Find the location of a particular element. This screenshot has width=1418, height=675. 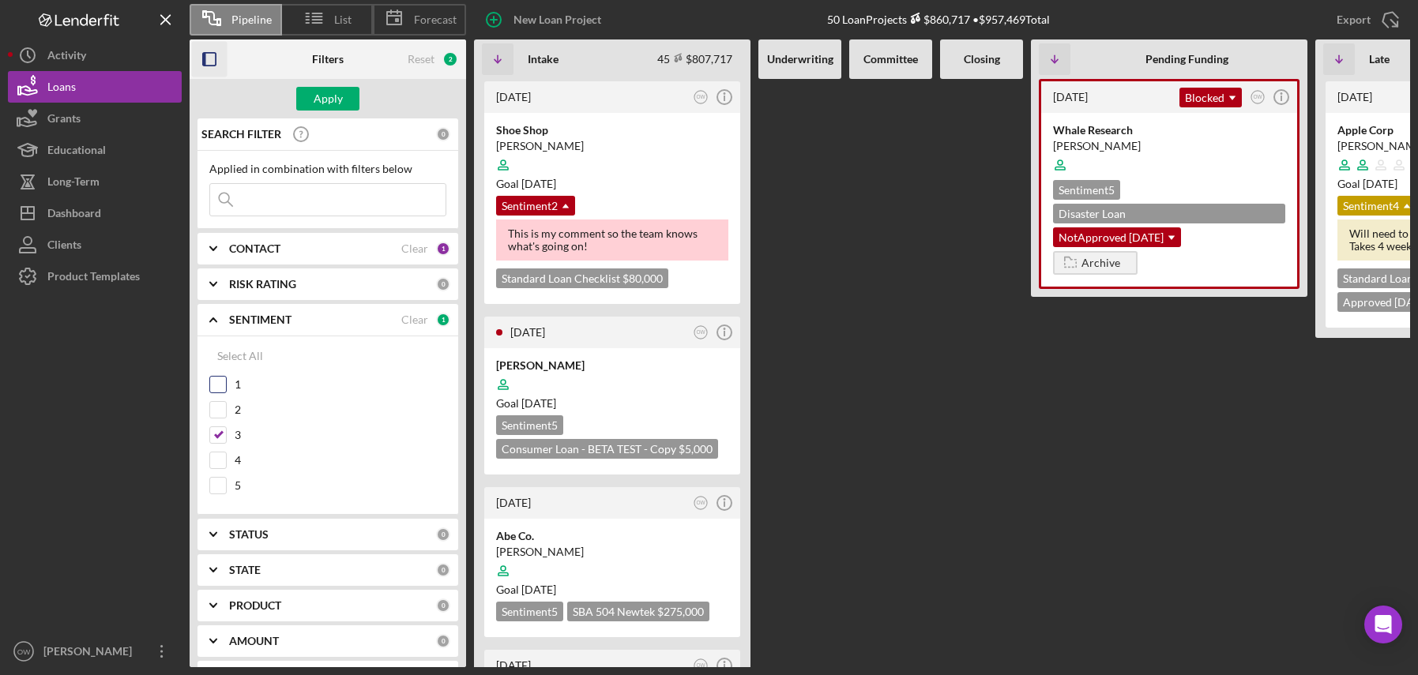

div: Product Templates is located at coordinates (93, 278).